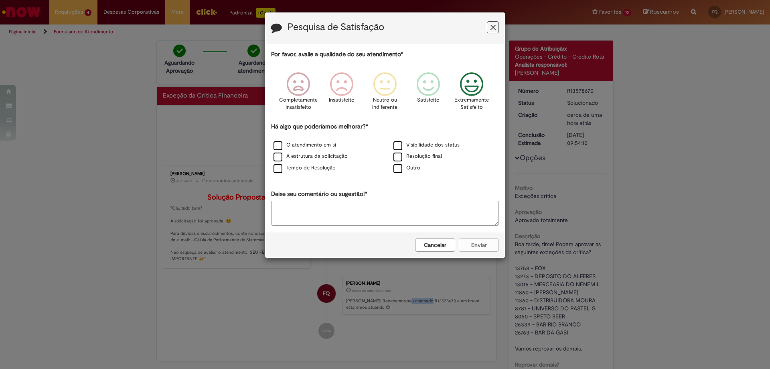 The width and height of the screenshot is (770, 369). I want to click on label: O atendimento em si, so click(305, 145).